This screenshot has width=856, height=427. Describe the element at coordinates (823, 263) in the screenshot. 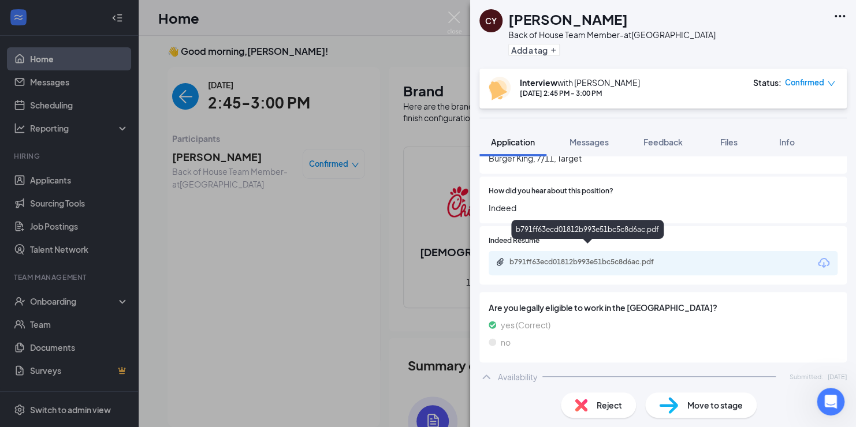

I see `svg: Download` at that location.